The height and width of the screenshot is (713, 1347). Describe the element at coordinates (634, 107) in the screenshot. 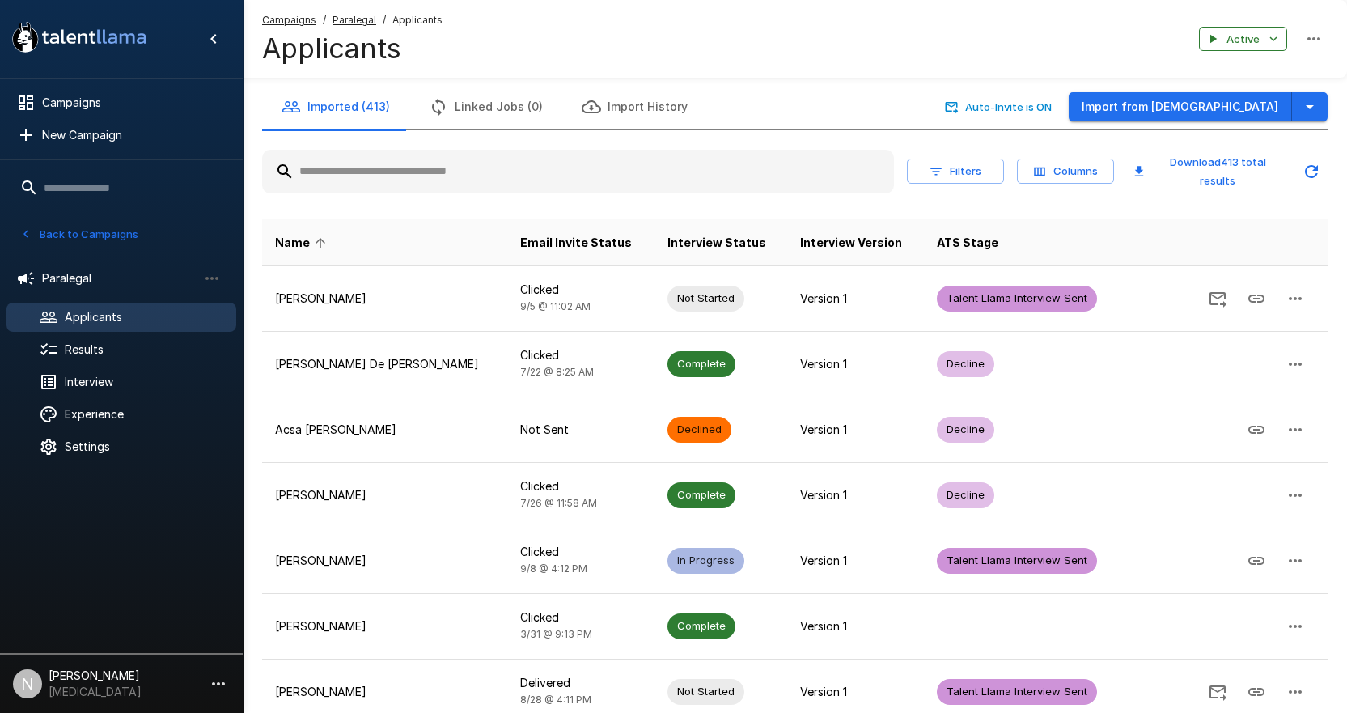

I see `button: Import History` at that location.